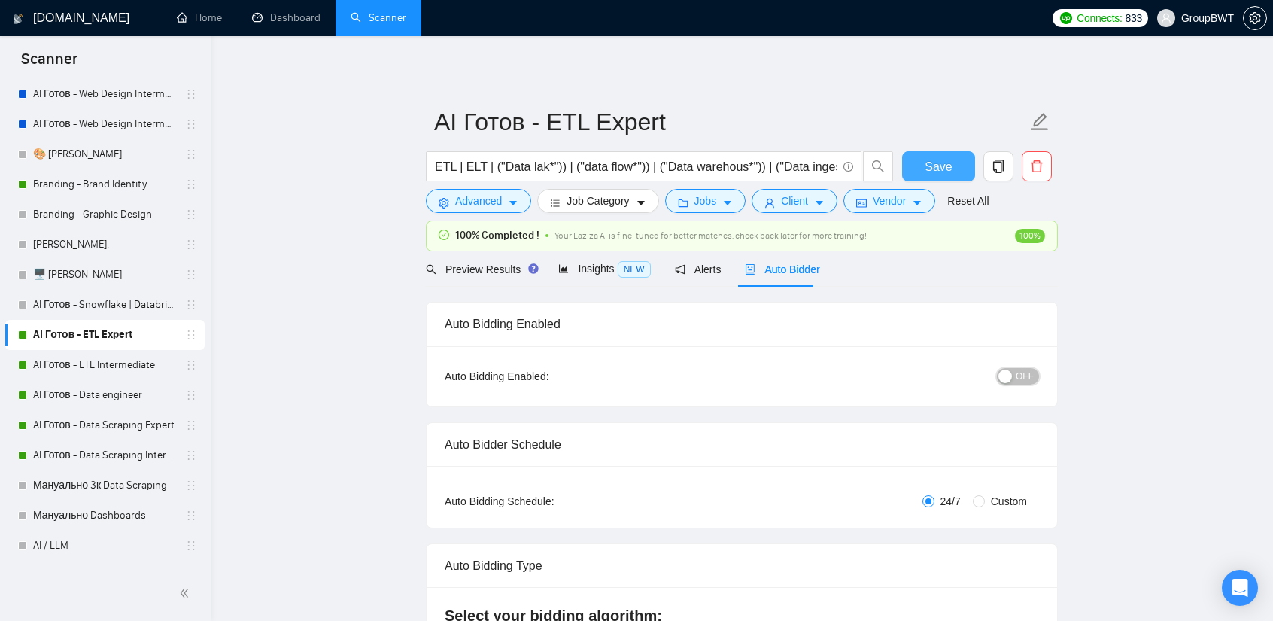 The width and height of the screenshot is (1273, 621). I want to click on span: info-circle, so click(848, 166).